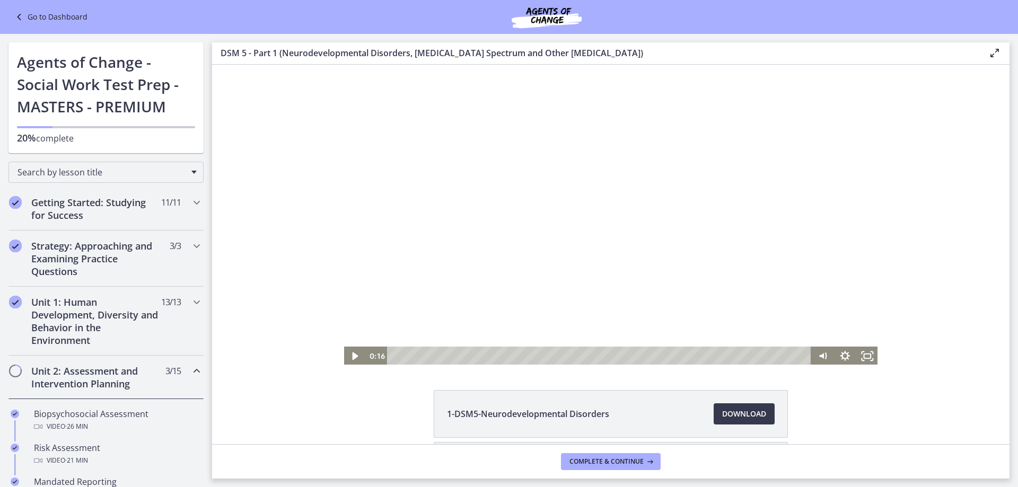 The image size is (1018, 487). What do you see at coordinates (26, 138) in the screenshot?
I see `span: 20%` at bounding box center [26, 138].